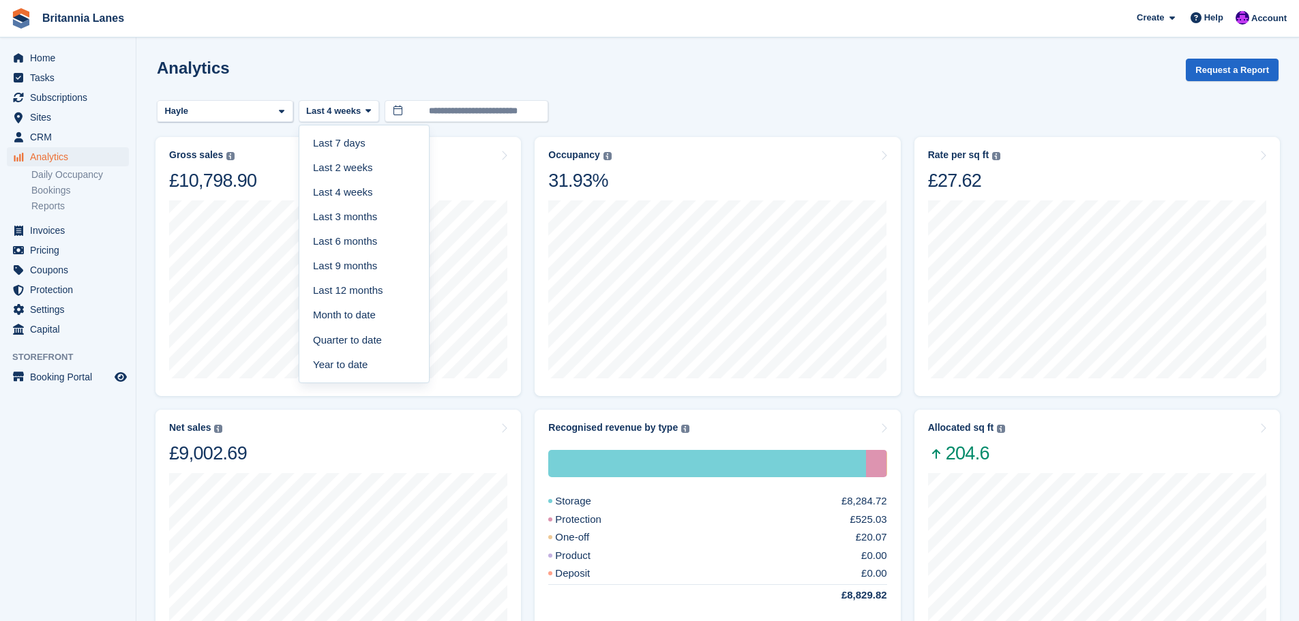  Describe the element at coordinates (83, 18) in the screenshot. I see `a: Britannia Lanes` at that location.